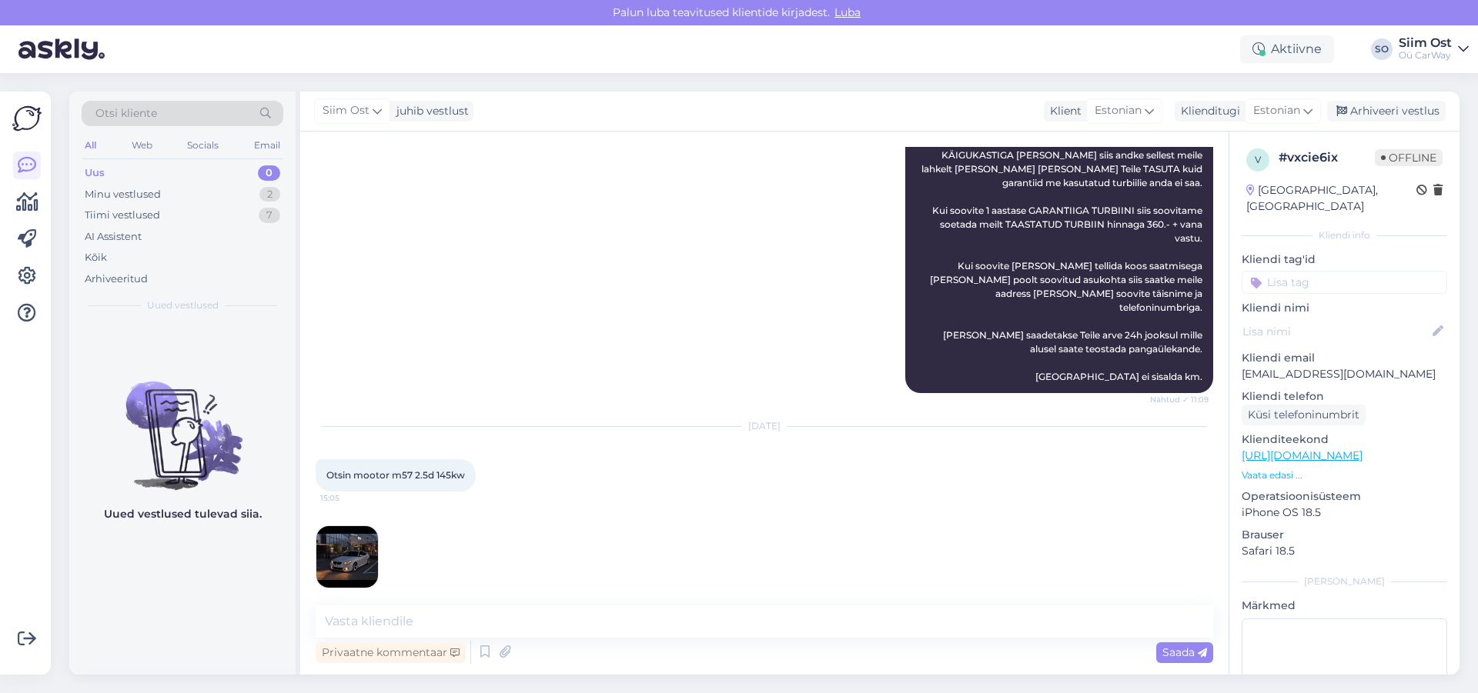 The width and height of the screenshot is (1478, 693). I want to click on p: Uued vestlused tulevad siia., so click(182, 514).